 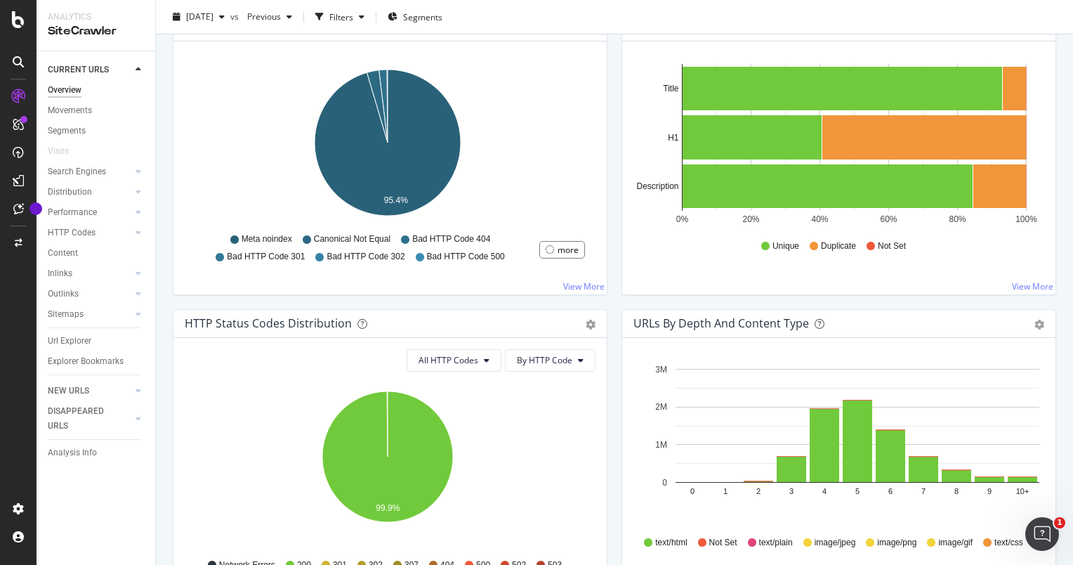 What do you see at coordinates (550, 360) in the screenshot?
I see `button: By HTTP Code` at bounding box center [550, 360].